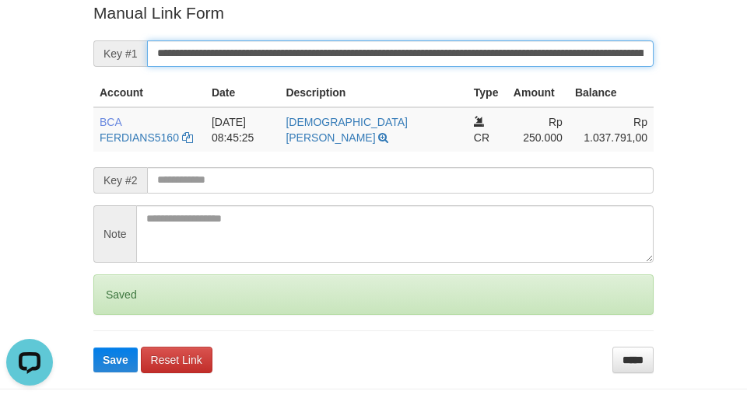 Image resolution: width=747 pixels, height=398 pixels. I want to click on div: Saved, so click(373, 295).